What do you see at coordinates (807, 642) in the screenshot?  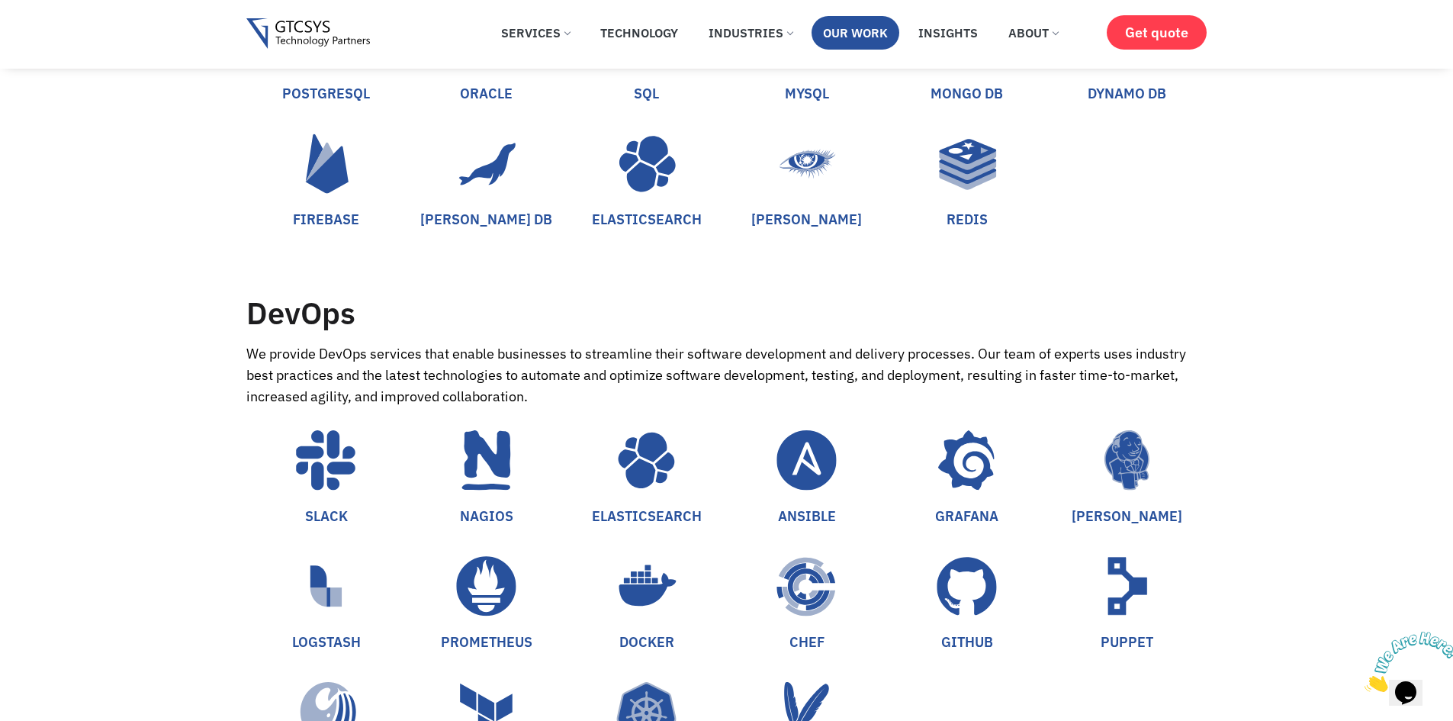 I see `a: CHEF` at bounding box center [807, 642].